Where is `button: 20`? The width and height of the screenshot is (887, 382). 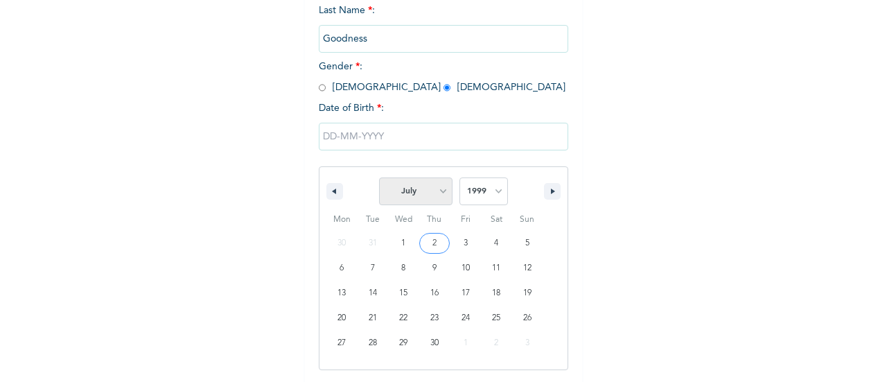
button: 20 is located at coordinates (342, 318).